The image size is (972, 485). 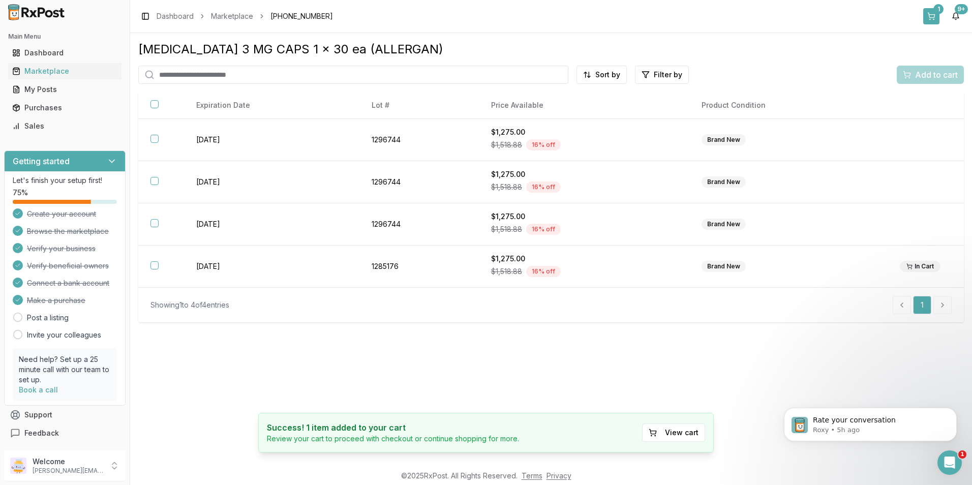 What do you see at coordinates (607, 75) in the screenshot?
I see `span: Sort by` at bounding box center [607, 75].